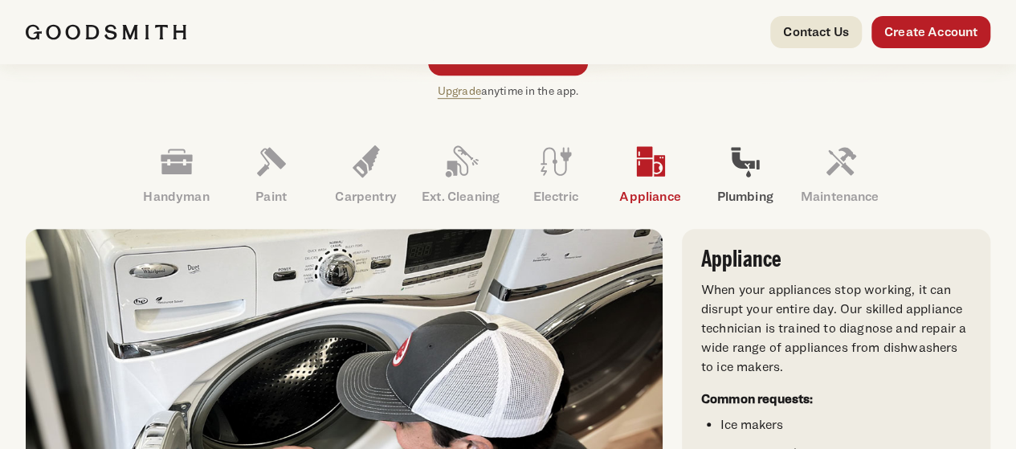  Describe the element at coordinates (556, 174) in the screenshot. I see `a: Electric` at that location.